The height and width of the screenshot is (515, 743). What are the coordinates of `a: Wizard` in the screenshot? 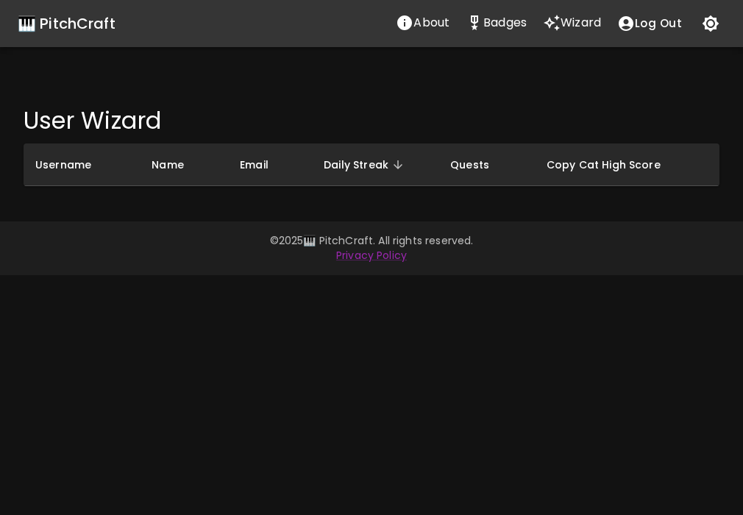 It's located at (572, 24).